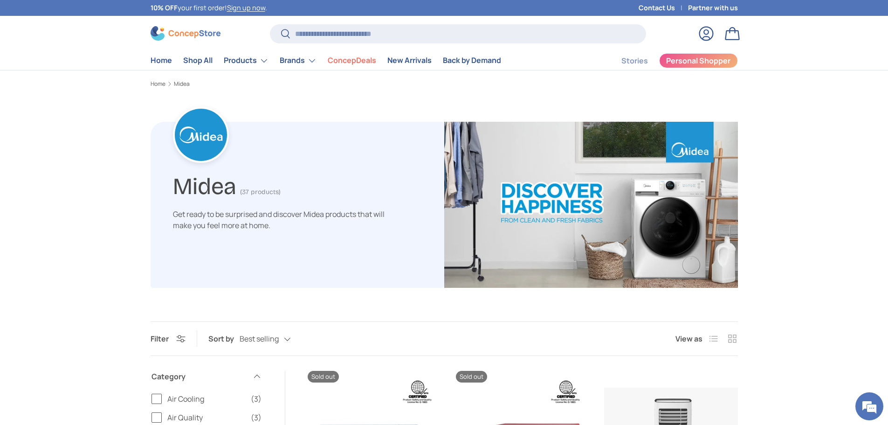 This screenshot has height=425, width=888. I want to click on a: Back by Demand, so click(472, 60).